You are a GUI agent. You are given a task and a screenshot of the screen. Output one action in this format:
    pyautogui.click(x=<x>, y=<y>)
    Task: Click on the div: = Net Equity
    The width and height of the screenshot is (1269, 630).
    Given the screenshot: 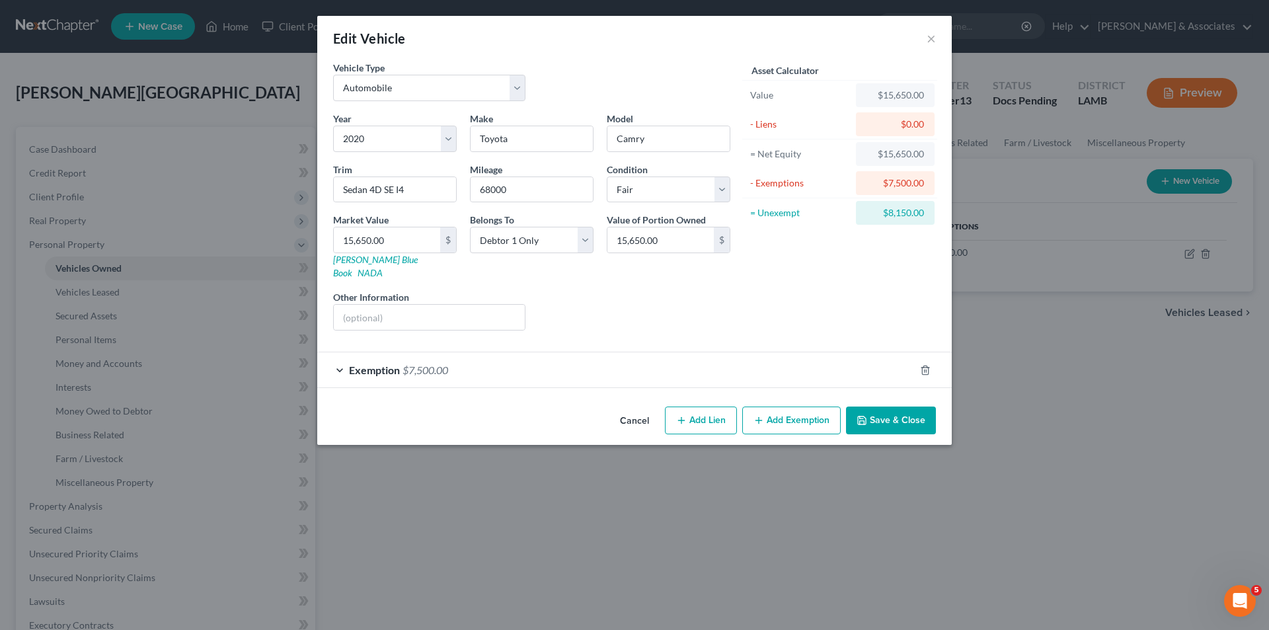 What is the action you would take?
    pyautogui.click(x=800, y=154)
    